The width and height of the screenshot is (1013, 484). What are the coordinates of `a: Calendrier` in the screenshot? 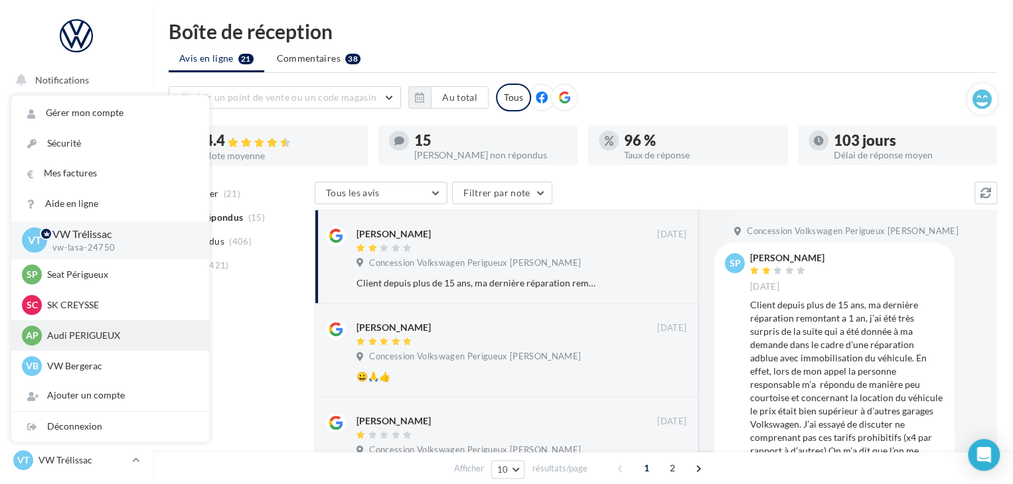 It's located at (76, 313).